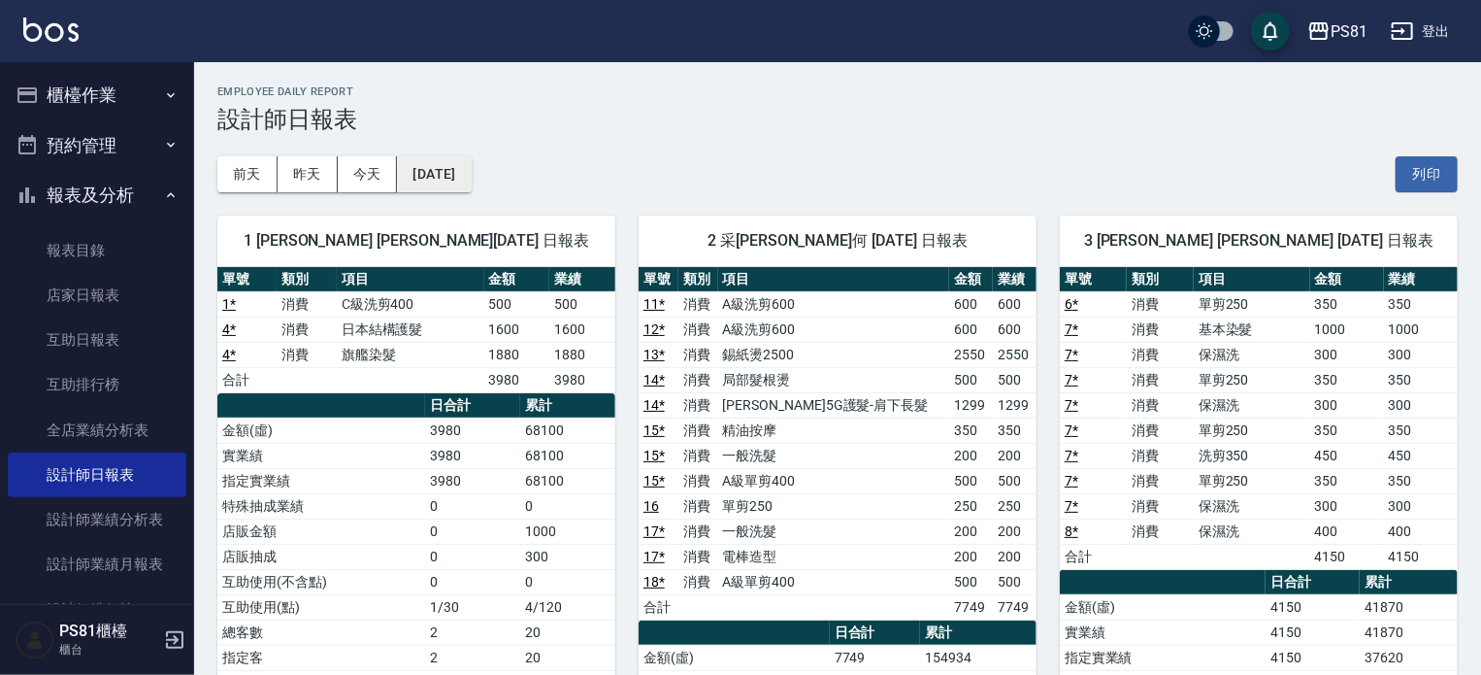  Describe the element at coordinates (1427, 174) in the screenshot. I see `button: 列印` at that location.